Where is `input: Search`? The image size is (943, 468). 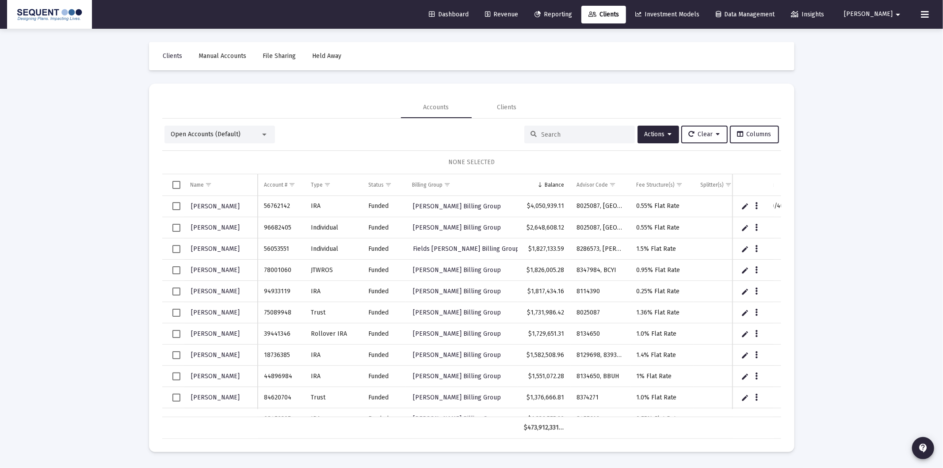 input: Search is located at coordinates (585, 134).